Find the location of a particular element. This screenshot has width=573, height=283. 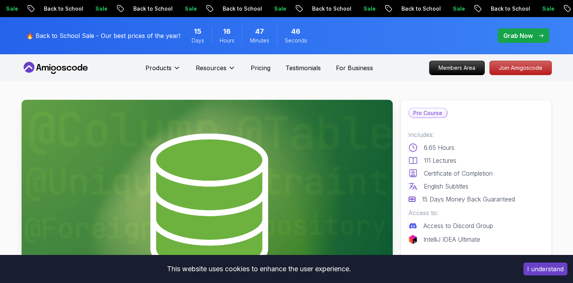

a: Testimonials is located at coordinates (303, 68).